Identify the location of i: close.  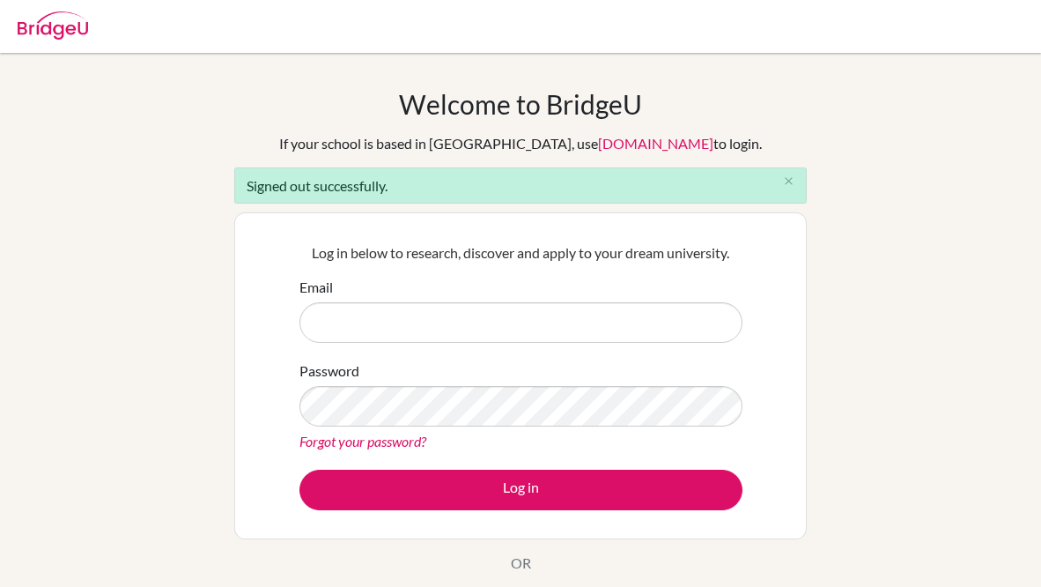
(788, 181).